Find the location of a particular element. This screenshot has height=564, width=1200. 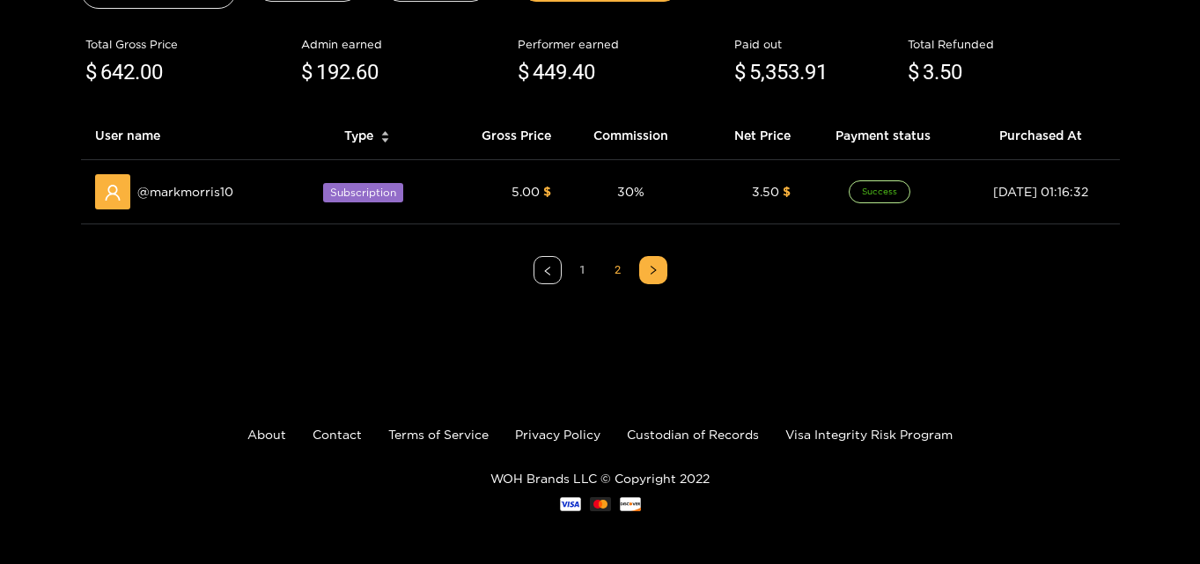

th: Payment status is located at coordinates (883, 136).